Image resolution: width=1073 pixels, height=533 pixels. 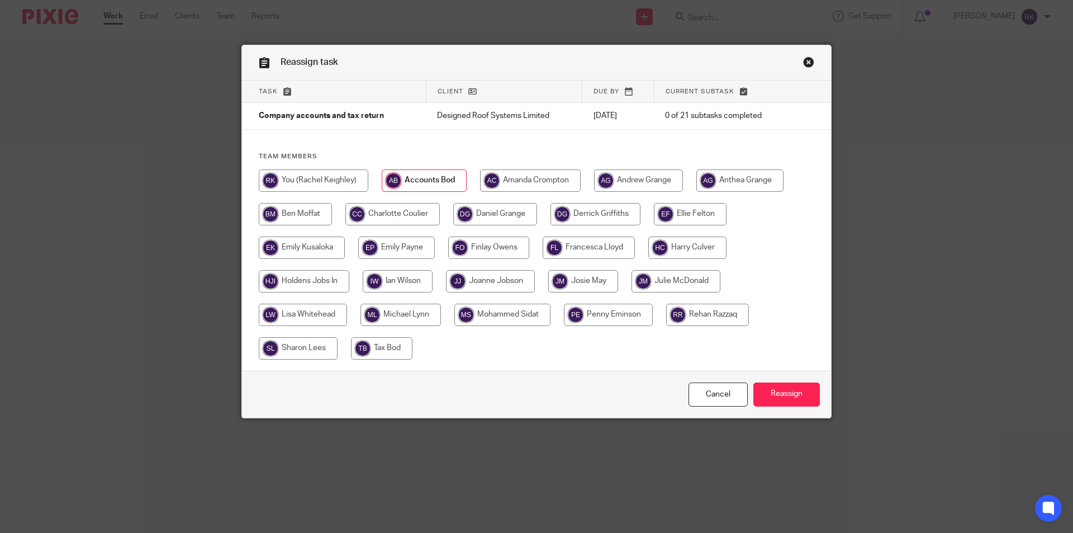 What do you see at coordinates (700, 91) in the screenshot?
I see `span: Current subtask` at bounding box center [700, 91].